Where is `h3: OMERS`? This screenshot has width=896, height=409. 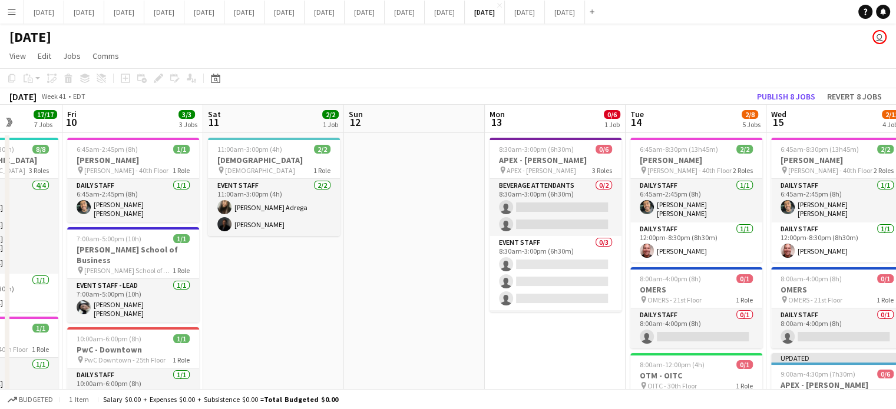 h3: OMERS is located at coordinates (696, 290).